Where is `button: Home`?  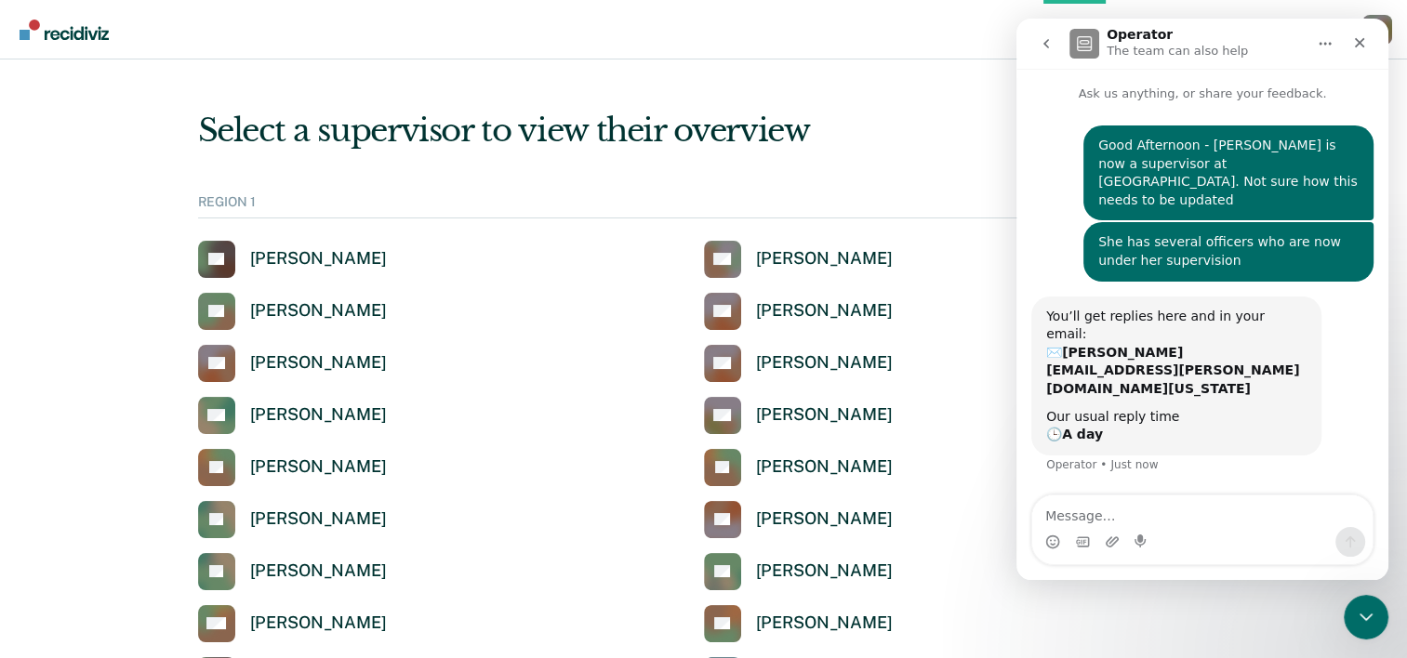 button: Home is located at coordinates (309, 25).